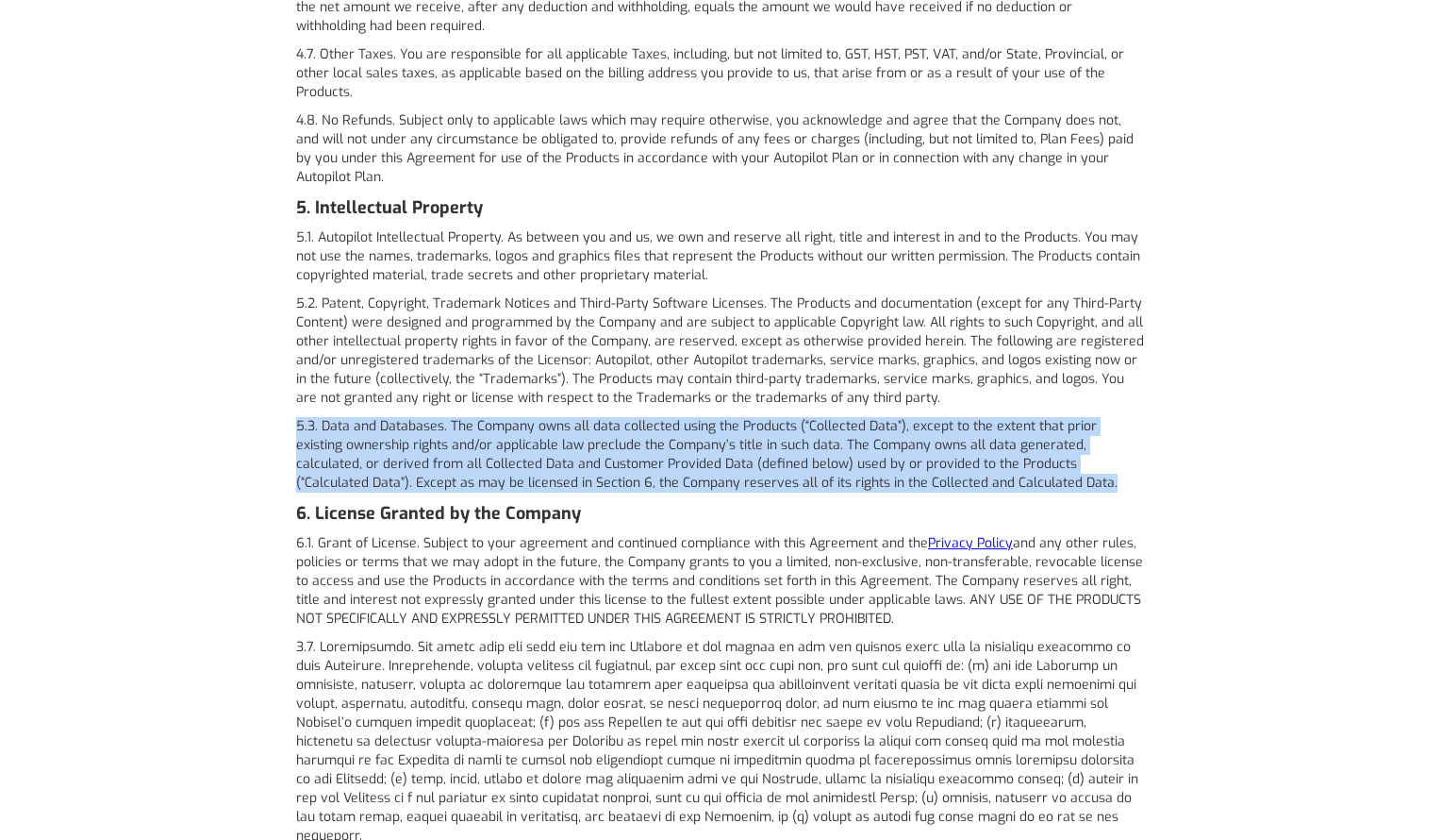  What do you see at coordinates (720, 149) in the screenshot?
I see `p: 4.8. No Refunds. Subject only to applicable laws which may require otherwise, you acknowledge and...` at bounding box center [720, 149].